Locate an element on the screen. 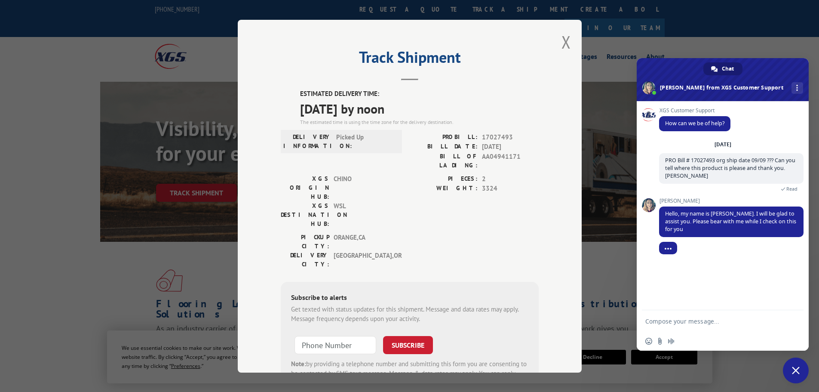  a: Chat is located at coordinates (722, 69).